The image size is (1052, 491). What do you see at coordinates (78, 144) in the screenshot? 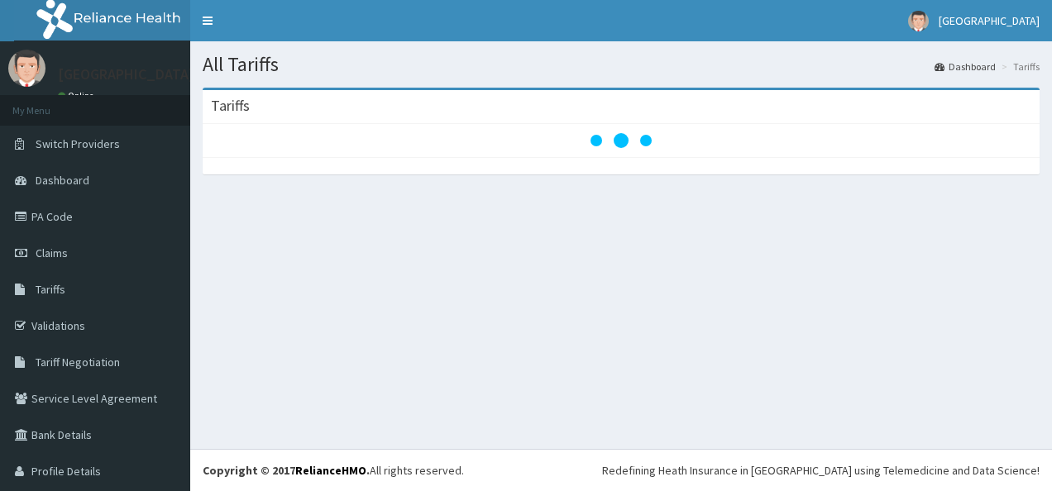
I see `span: Switch Providers` at bounding box center [78, 144].